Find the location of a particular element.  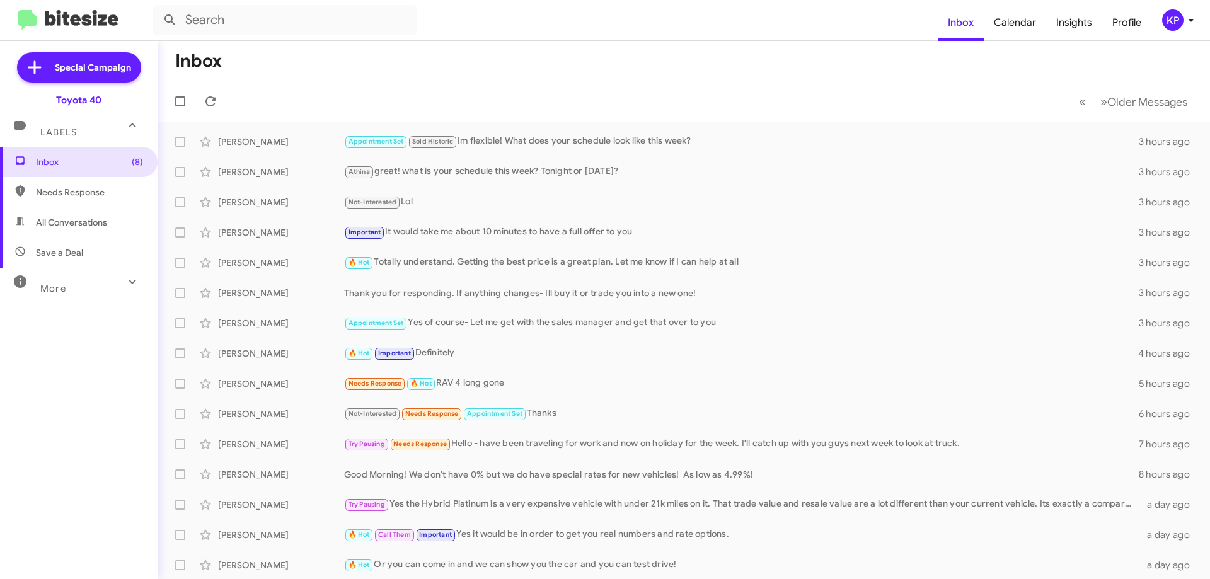

div: Hello - have been traveling for work and now on holiday for the week. I'll catch up with you guys... is located at coordinates (741, 444).